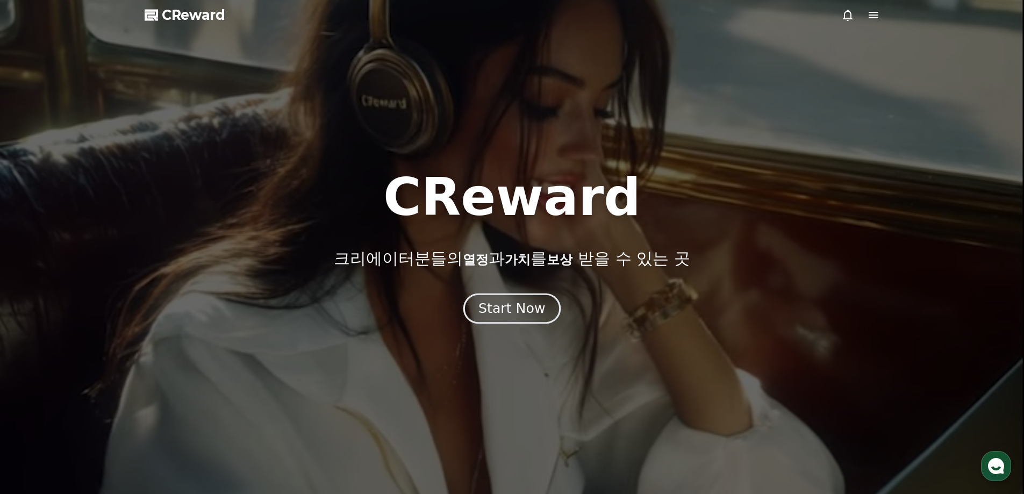 This screenshot has width=1024, height=494. What do you see at coordinates (512, 308) in the screenshot?
I see `button: Start Now` at bounding box center [512, 308].